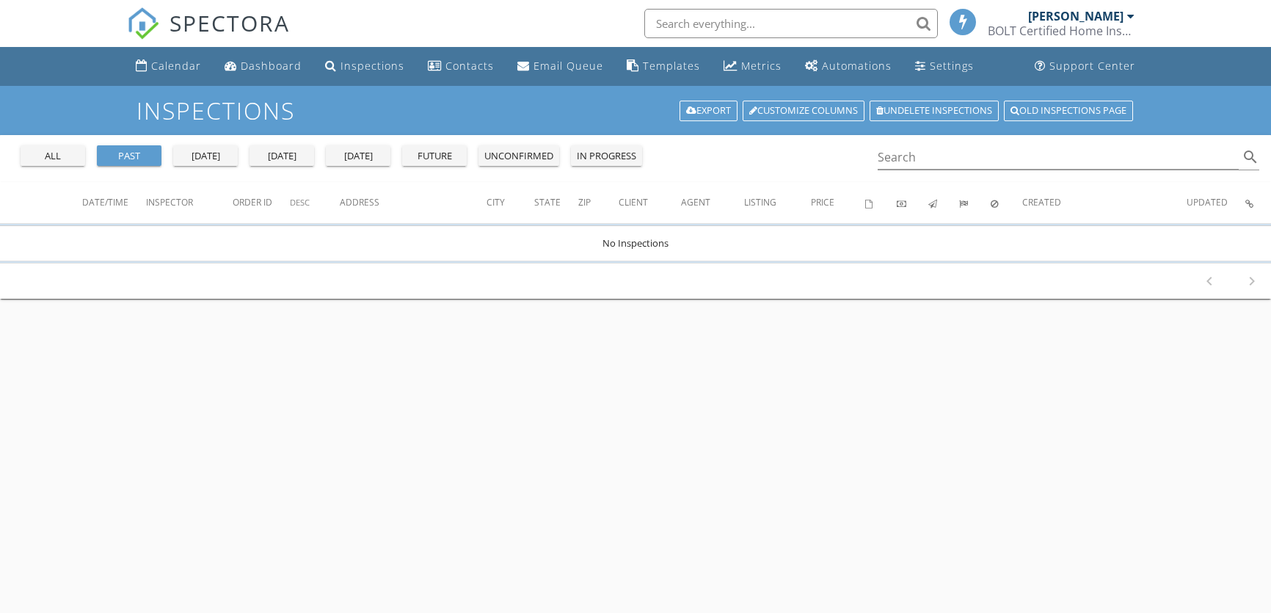  Describe the element at coordinates (804, 111) in the screenshot. I see `a: Customize Columns` at that location.